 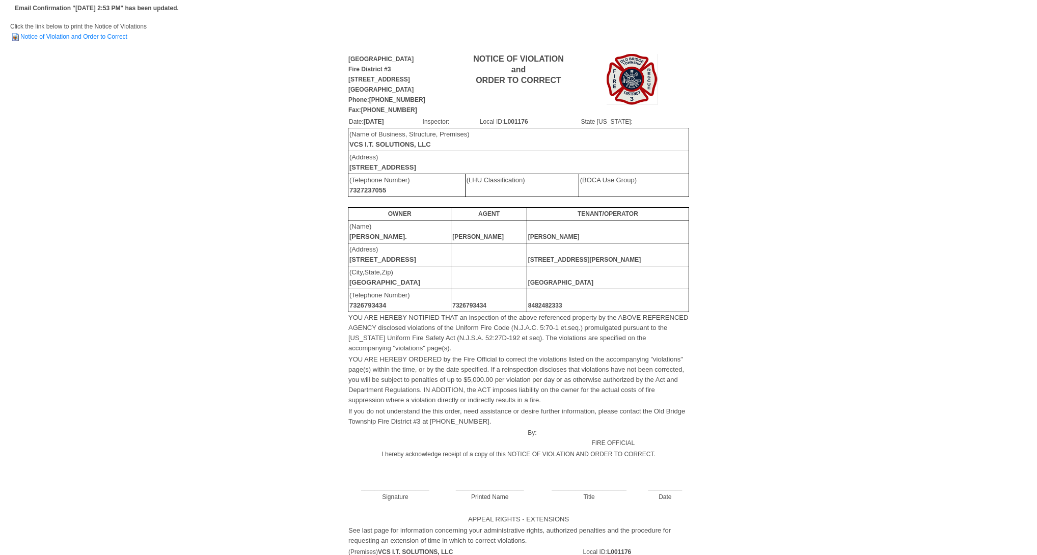 What do you see at coordinates (519, 519) in the screenshot?
I see `font: APPEAL RIGHTS - EXTENSIONS` at bounding box center [519, 519].